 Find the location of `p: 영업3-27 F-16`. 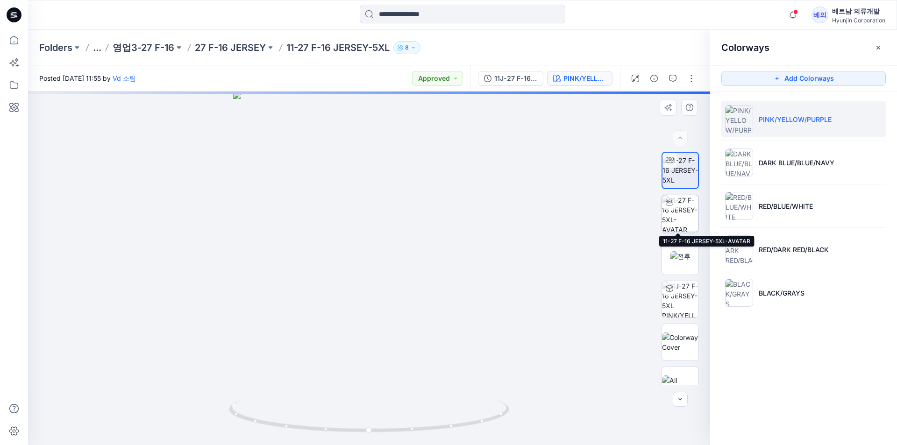

p: 영업3-27 F-16 is located at coordinates (143, 48).